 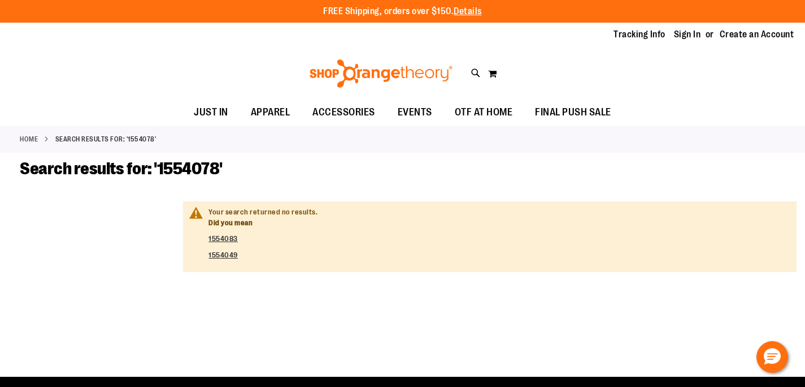 What do you see at coordinates (223, 254) in the screenshot?
I see `a: 1554049` at bounding box center [223, 254].